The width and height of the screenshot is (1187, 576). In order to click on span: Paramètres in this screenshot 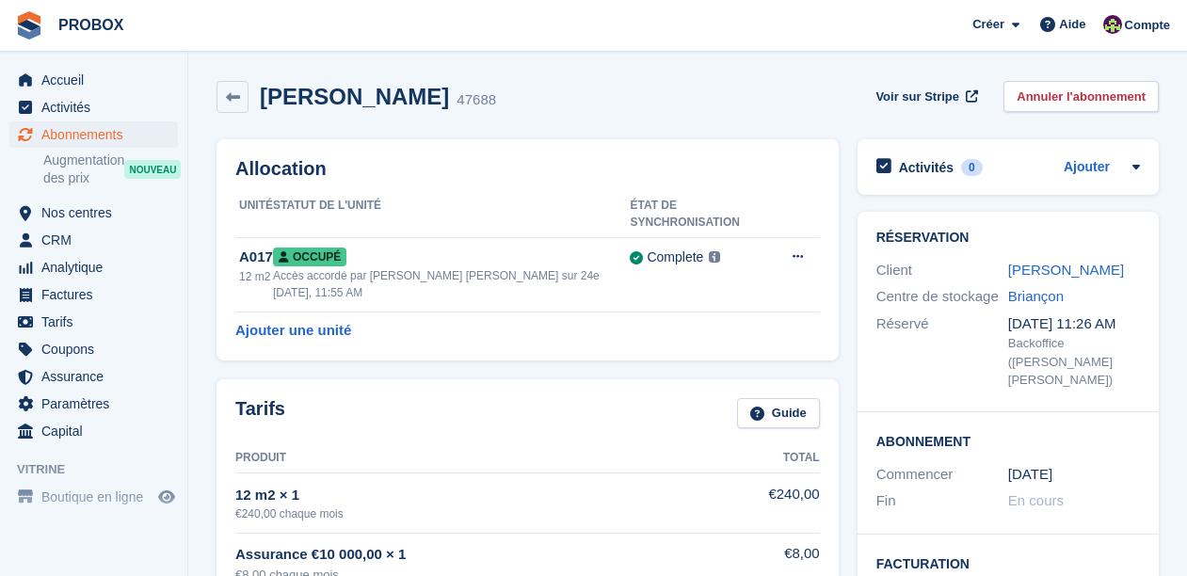, I will do `click(98, 404)`.